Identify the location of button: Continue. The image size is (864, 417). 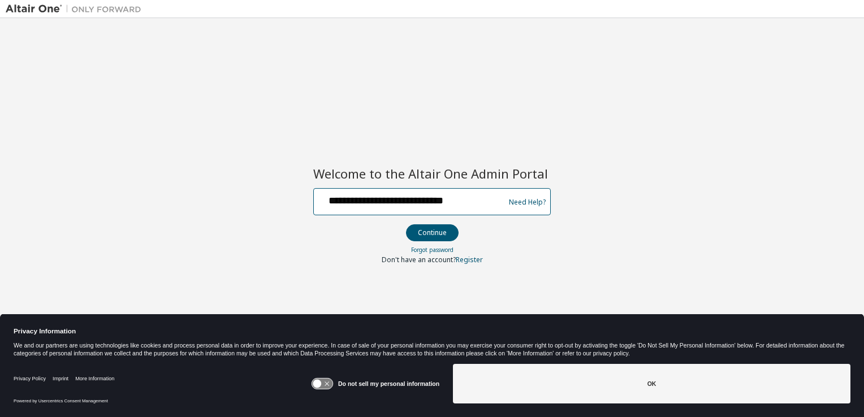
(432, 233).